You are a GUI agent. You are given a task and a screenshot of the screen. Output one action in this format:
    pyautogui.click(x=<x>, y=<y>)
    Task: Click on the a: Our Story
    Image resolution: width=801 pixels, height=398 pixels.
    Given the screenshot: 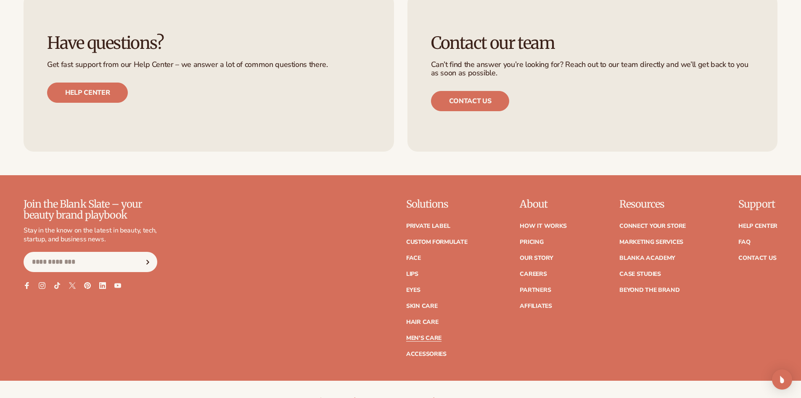 What is the action you would take?
    pyautogui.click(x=536, y=258)
    